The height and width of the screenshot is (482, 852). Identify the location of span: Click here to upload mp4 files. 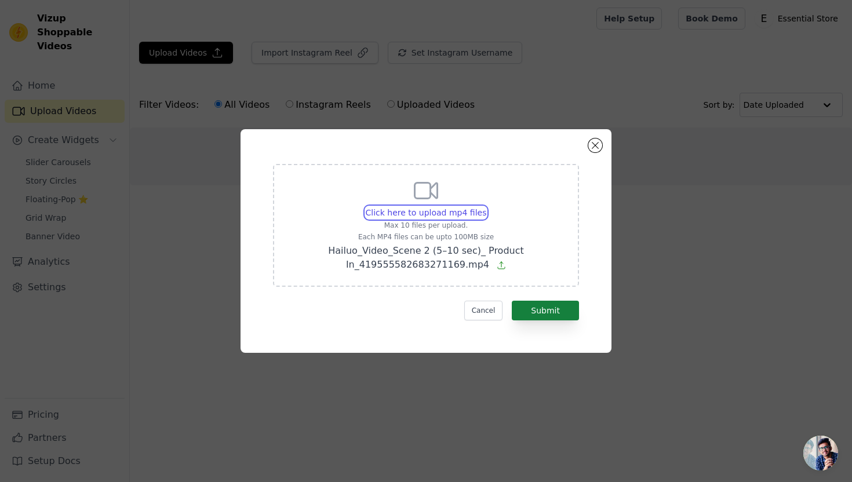
(426, 213).